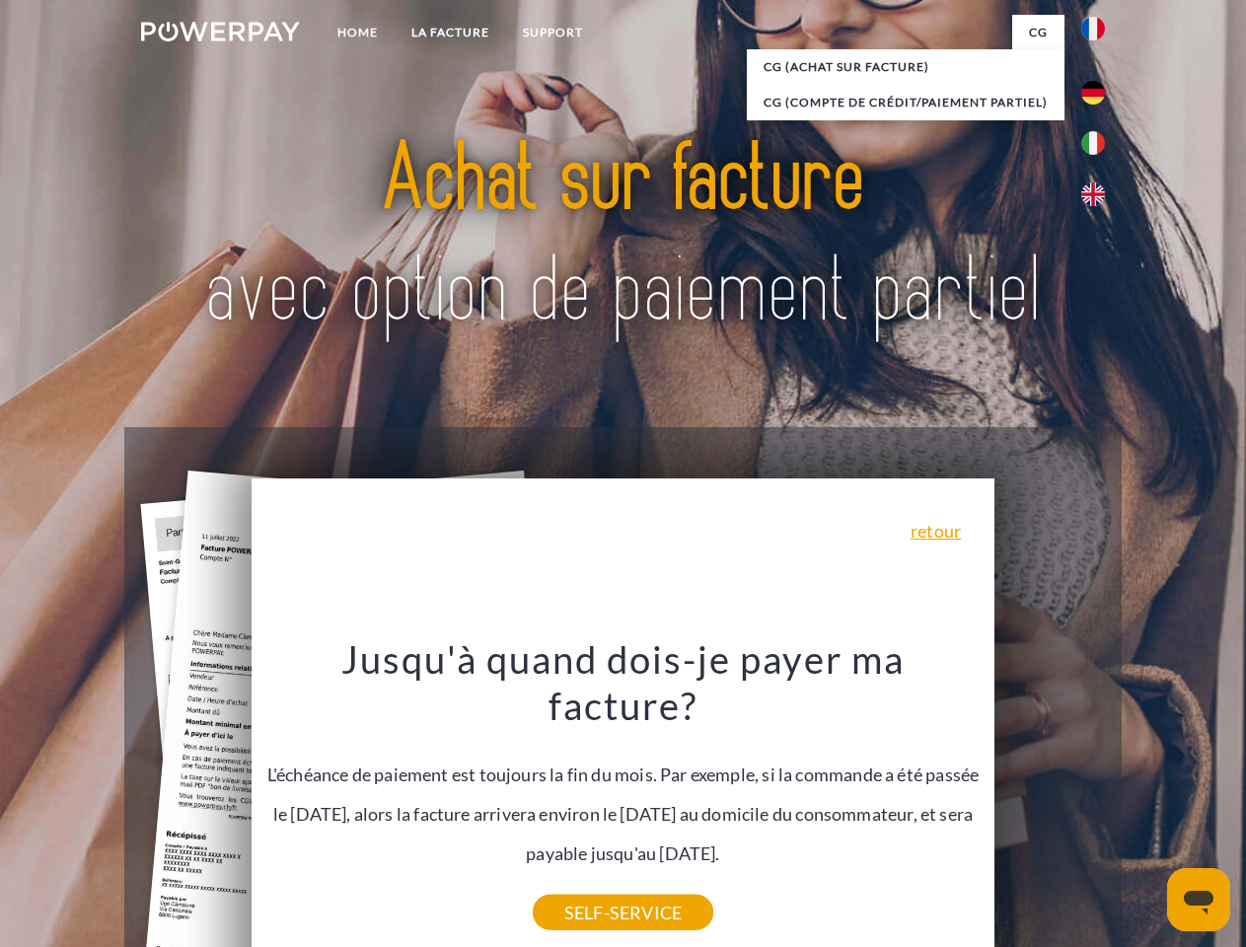 Image resolution: width=1246 pixels, height=947 pixels. I want to click on img: de, so click(1094, 93).